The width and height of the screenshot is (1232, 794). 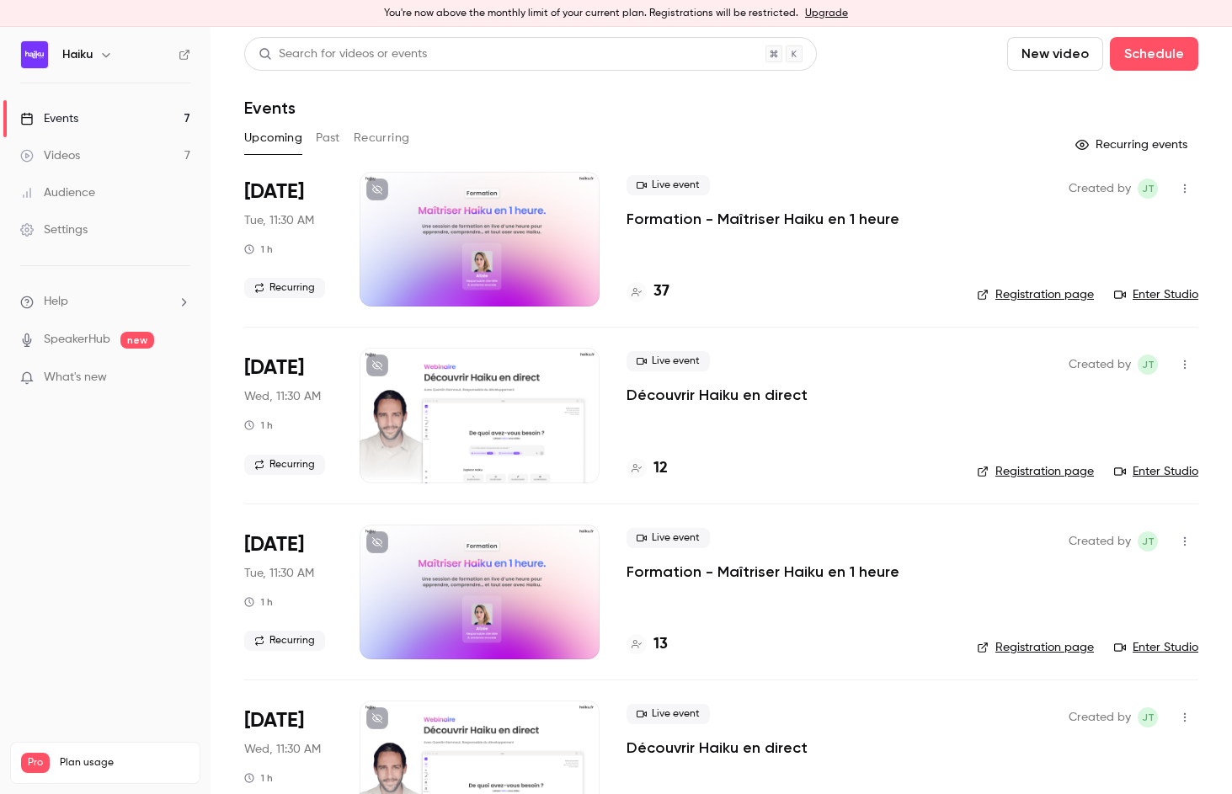 I want to click on img: Haiku, so click(x=35, y=55).